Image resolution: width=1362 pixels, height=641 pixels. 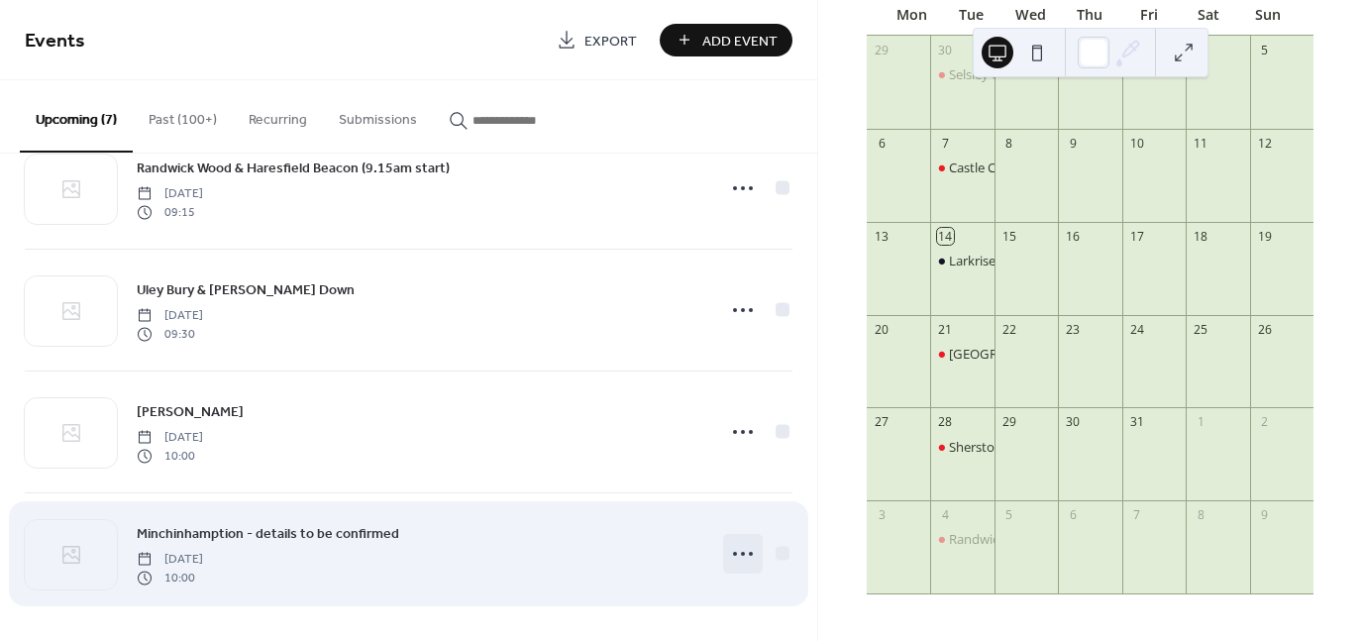 I want to click on div: 10, so click(x=1136, y=143).